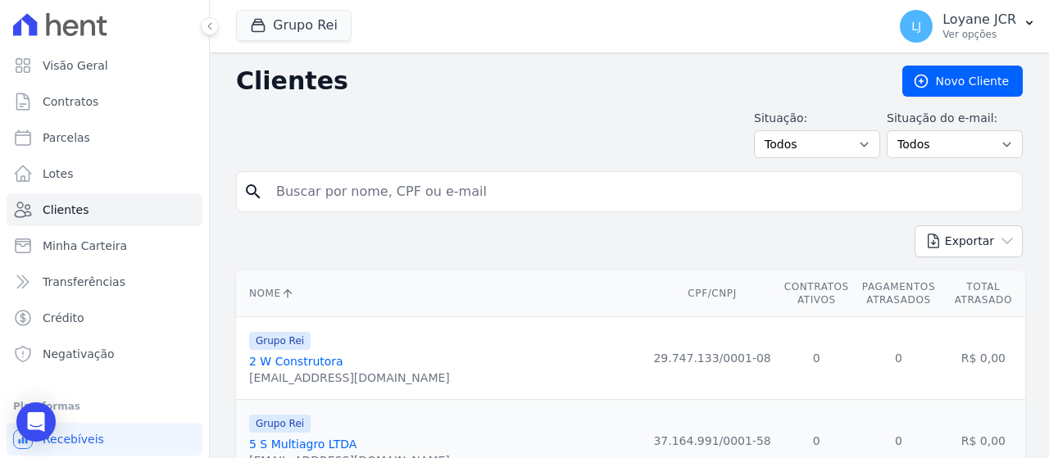 This screenshot has width=1049, height=458. I want to click on h2: Clientes, so click(556, 81).